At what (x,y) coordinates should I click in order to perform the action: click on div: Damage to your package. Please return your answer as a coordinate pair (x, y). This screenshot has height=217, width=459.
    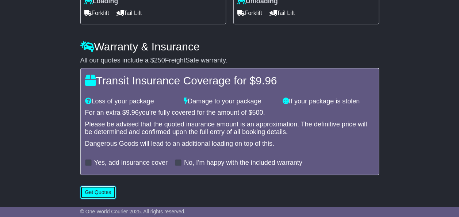
    Looking at the image, I should click on (229, 101).